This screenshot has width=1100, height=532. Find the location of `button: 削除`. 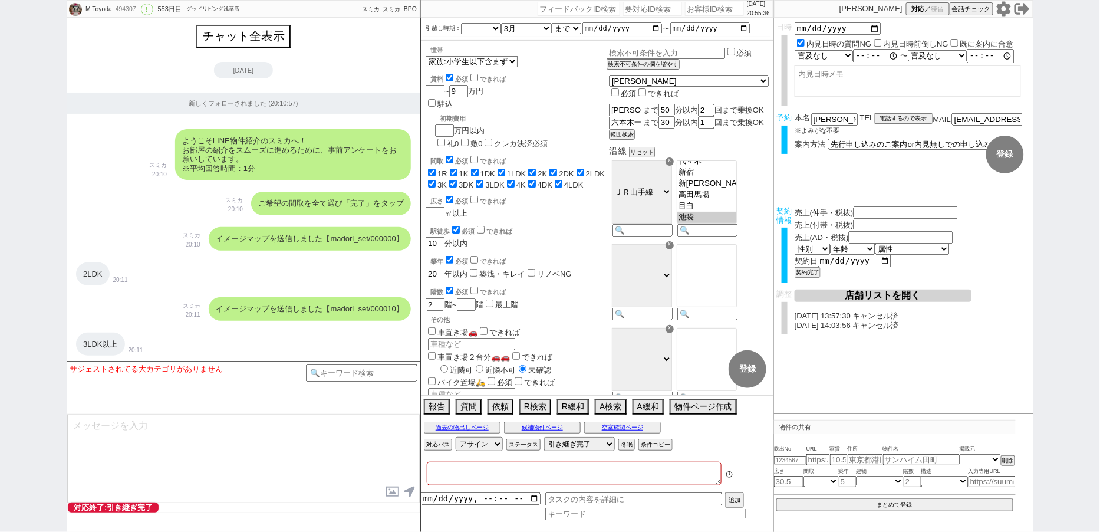

button: 削除 is located at coordinates (1008, 460).